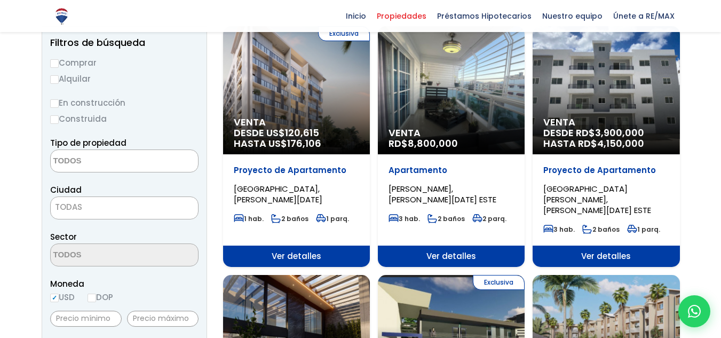 This screenshot has height=338, width=721. What do you see at coordinates (124, 118) in the screenshot?
I see `label: Construida` at bounding box center [124, 118].